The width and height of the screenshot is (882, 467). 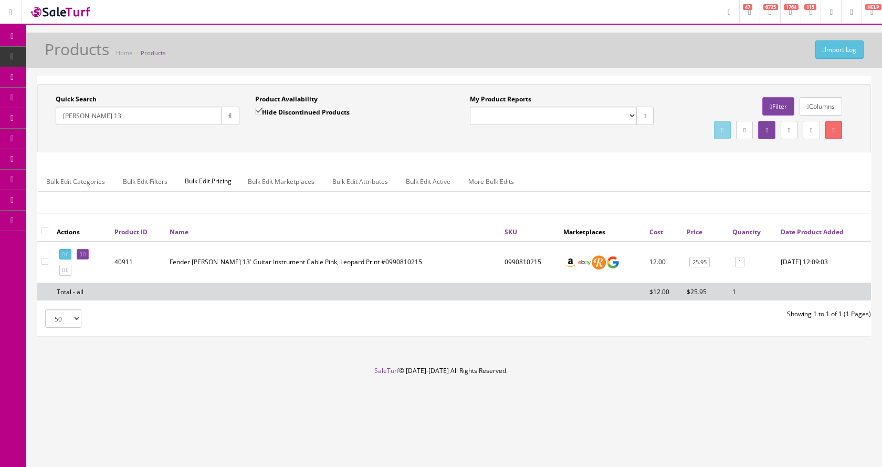 What do you see at coordinates (812, 231) in the screenshot?
I see `a: Date Product Added` at bounding box center [812, 231].